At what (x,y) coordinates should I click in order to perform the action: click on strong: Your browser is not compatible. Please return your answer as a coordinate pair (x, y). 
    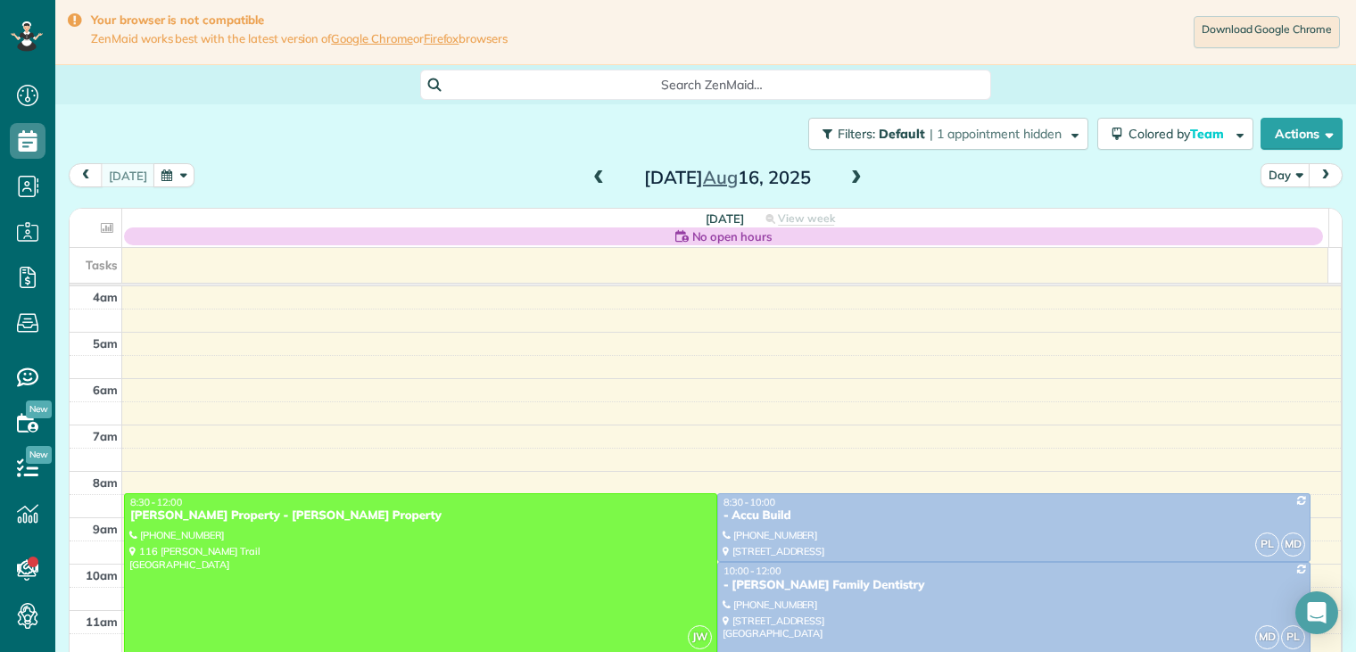
    Looking at the image, I should click on (299, 20).